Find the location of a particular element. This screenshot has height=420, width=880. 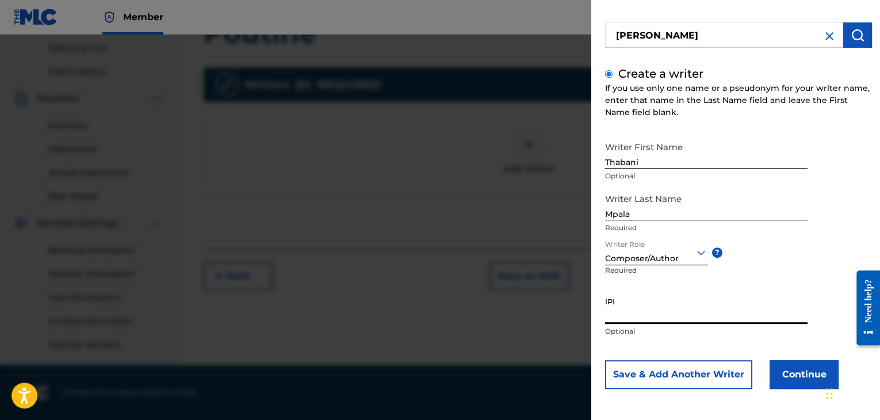

div: Open Resource Center is located at coordinates (20, 46).